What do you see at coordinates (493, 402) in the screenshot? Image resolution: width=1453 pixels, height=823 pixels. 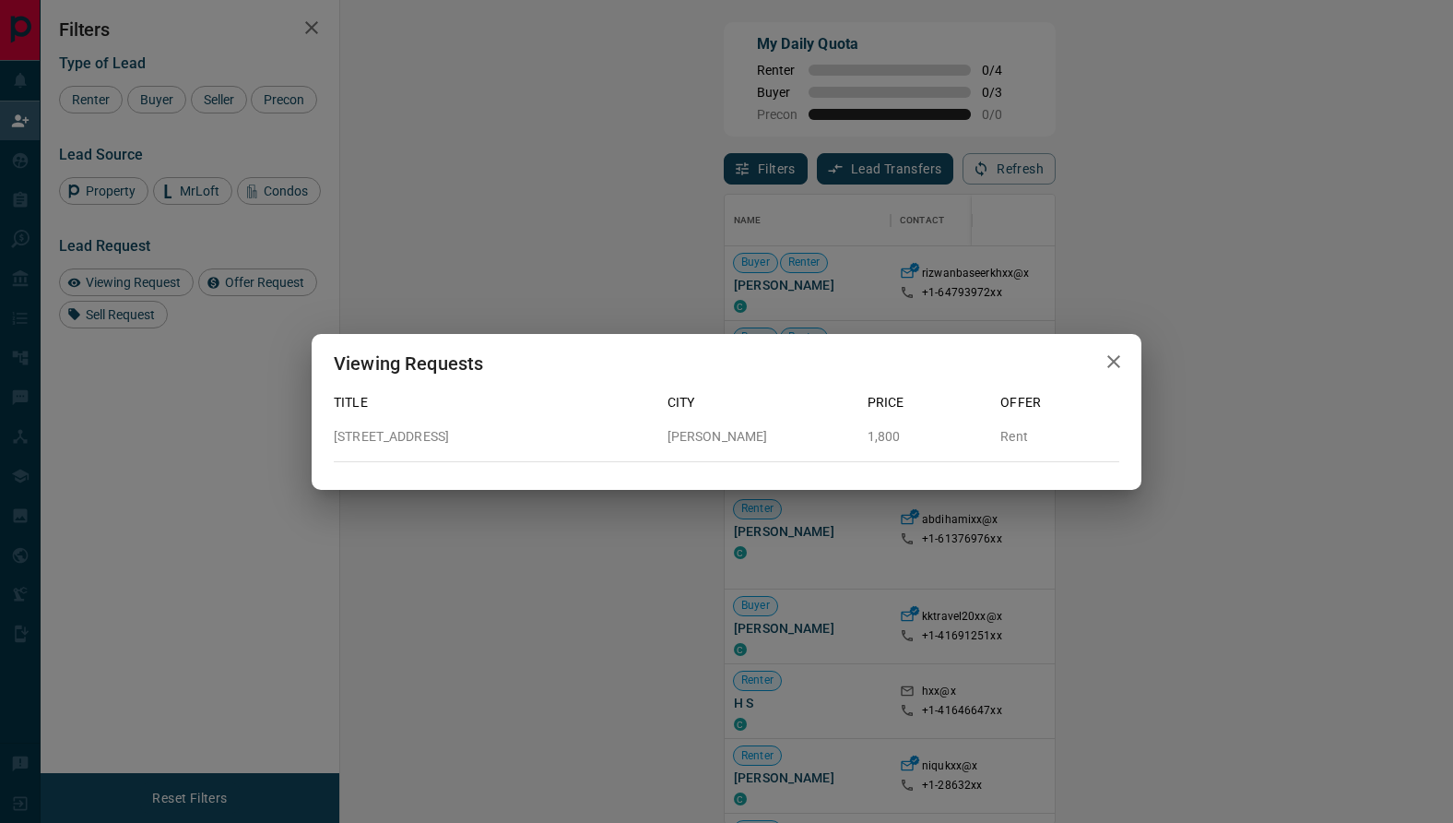 I see `p: Title` at bounding box center [493, 402].